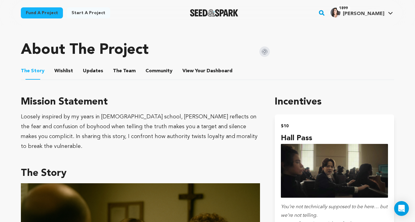 The image size is (415, 222). What do you see at coordinates (93, 71) in the screenshot?
I see `span: Updates` at bounding box center [93, 71].